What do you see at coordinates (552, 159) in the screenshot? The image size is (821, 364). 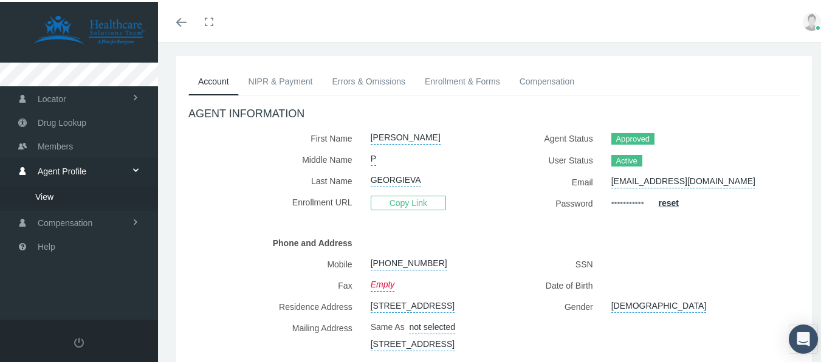 I see `label: User Status` at bounding box center [552, 159].